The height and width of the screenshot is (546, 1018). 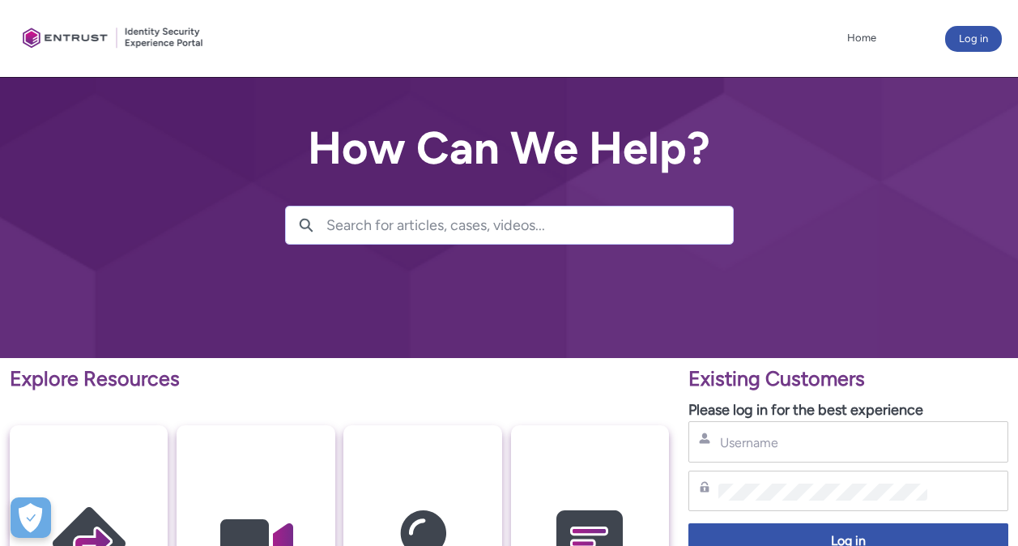 What do you see at coordinates (31, 518) in the screenshot?
I see `div: Cookie Preferences` at bounding box center [31, 518].